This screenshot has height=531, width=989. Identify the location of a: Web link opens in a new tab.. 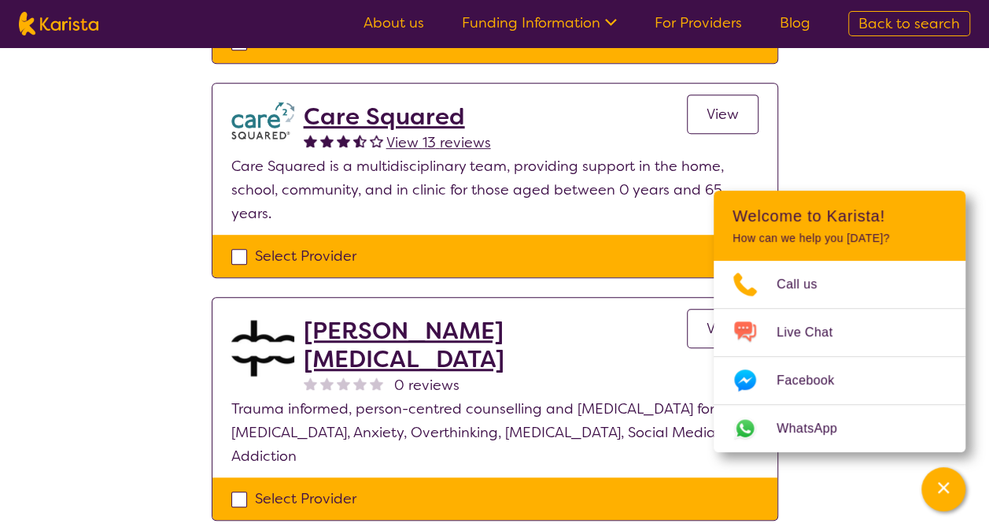
(840, 428).